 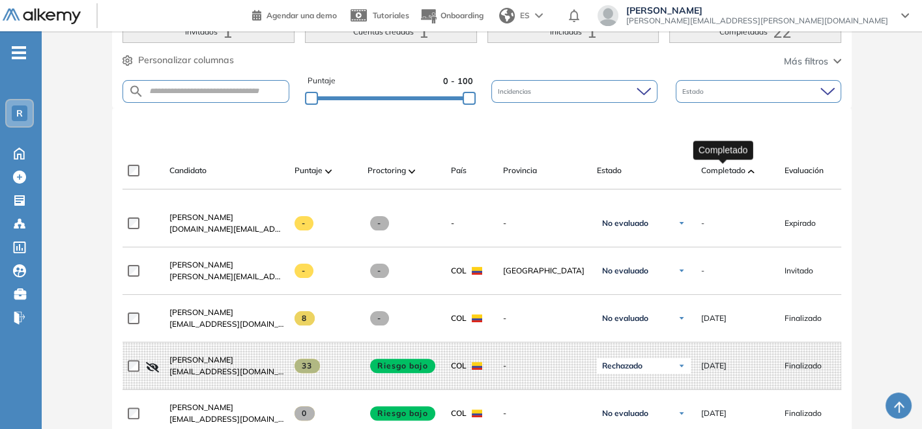 I want to click on div: Completado, so click(x=723, y=150).